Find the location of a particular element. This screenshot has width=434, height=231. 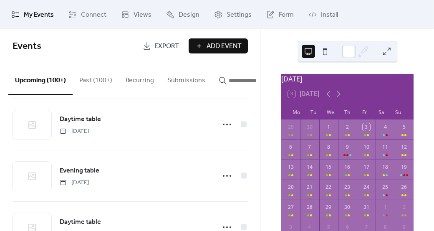

div: 11 is located at coordinates (385, 147).